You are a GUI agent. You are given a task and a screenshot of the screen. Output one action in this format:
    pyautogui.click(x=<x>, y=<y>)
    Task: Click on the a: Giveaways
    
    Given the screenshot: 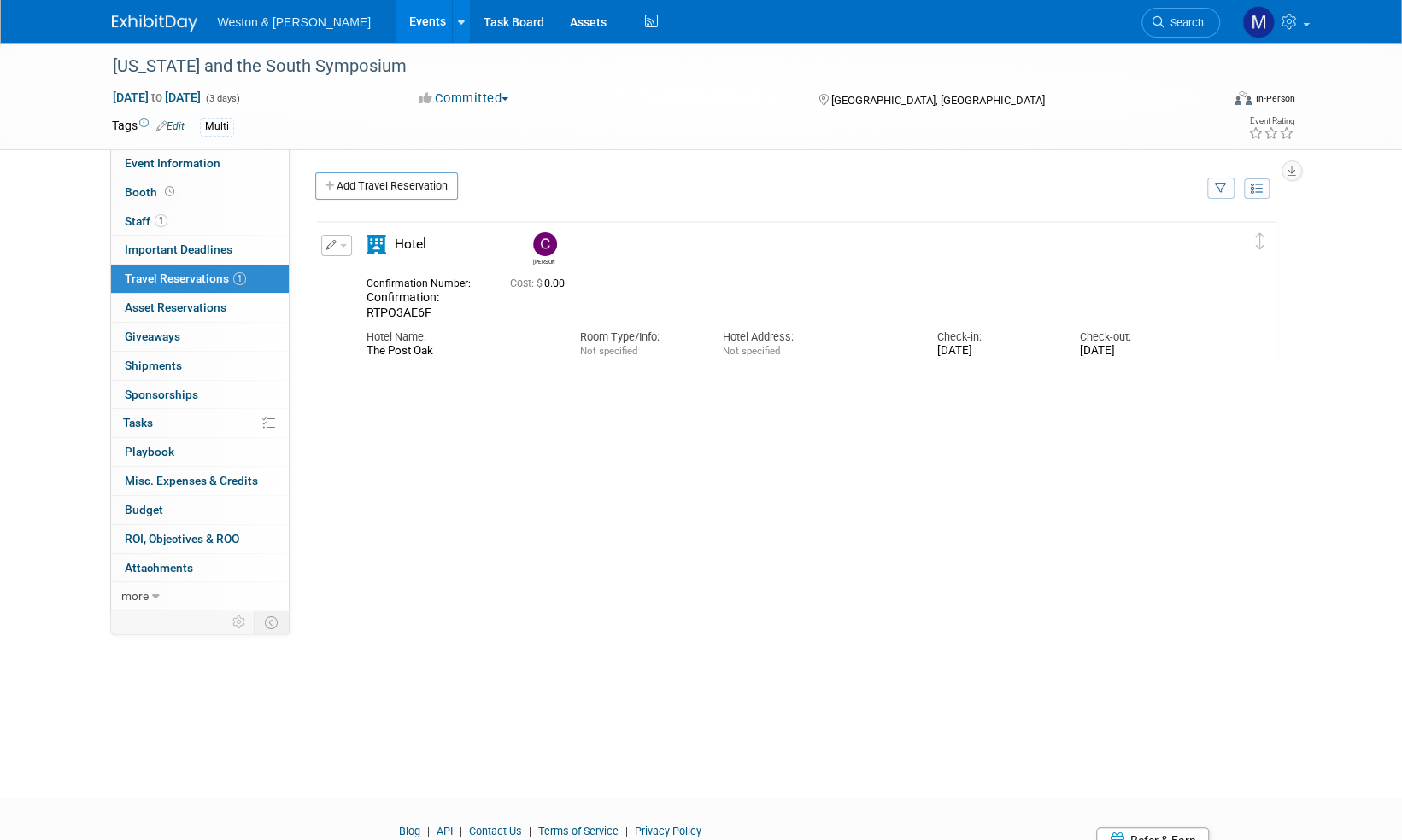 What is the action you would take?
    pyautogui.click(x=200, y=336)
    